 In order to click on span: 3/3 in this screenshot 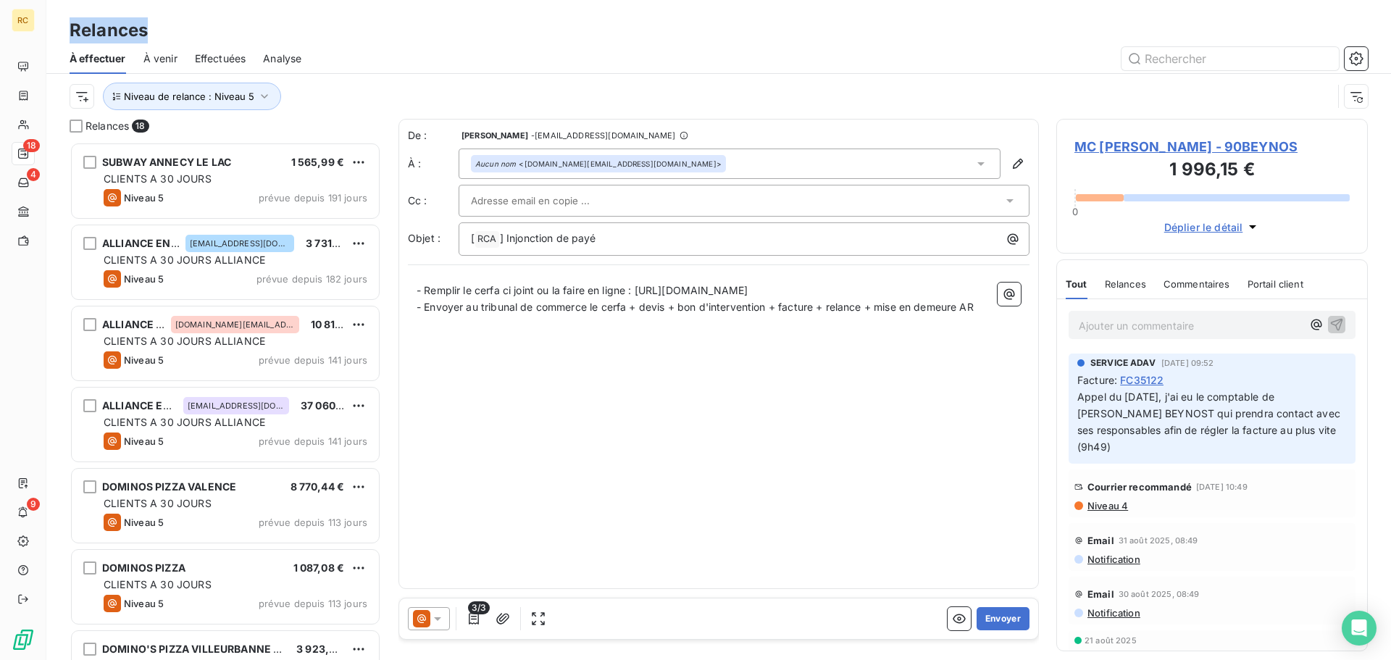, I will do `click(479, 608)`.